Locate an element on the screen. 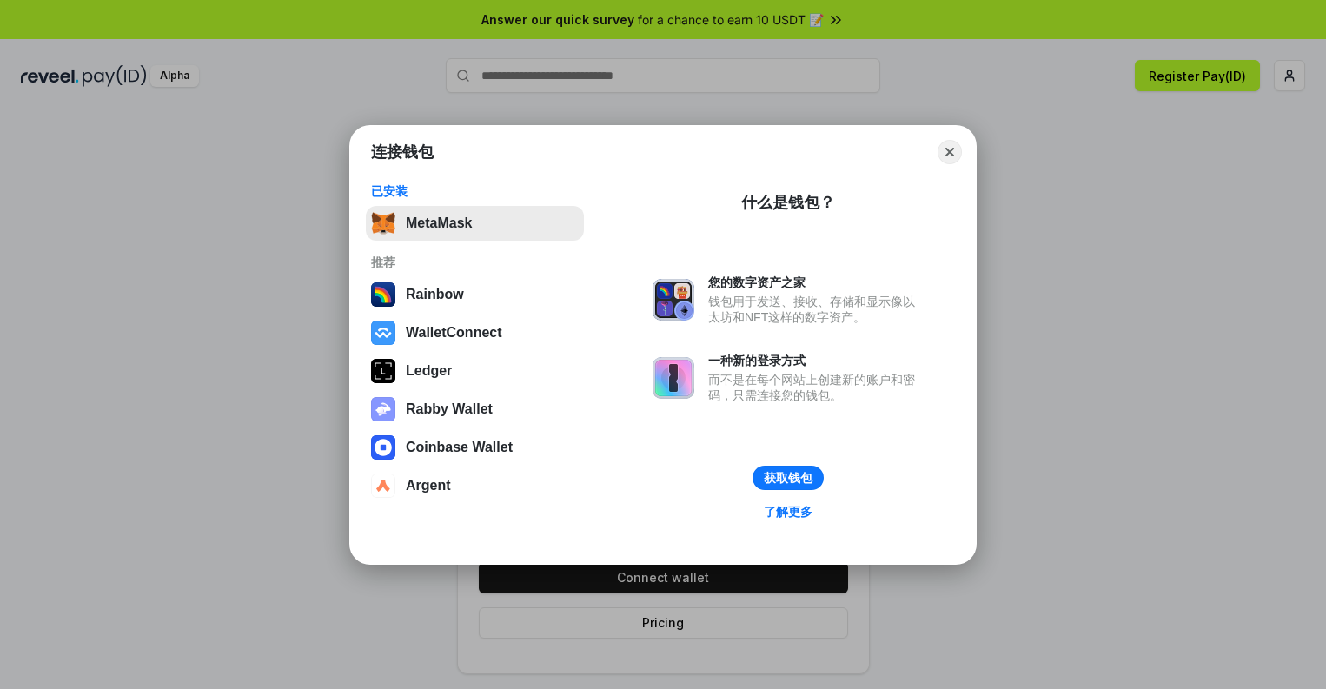 This screenshot has width=1326, height=689. div: 钱包用于发送、接收、存储和显示像以太坊和NFT这样的数字资产。 is located at coordinates (816, 309).